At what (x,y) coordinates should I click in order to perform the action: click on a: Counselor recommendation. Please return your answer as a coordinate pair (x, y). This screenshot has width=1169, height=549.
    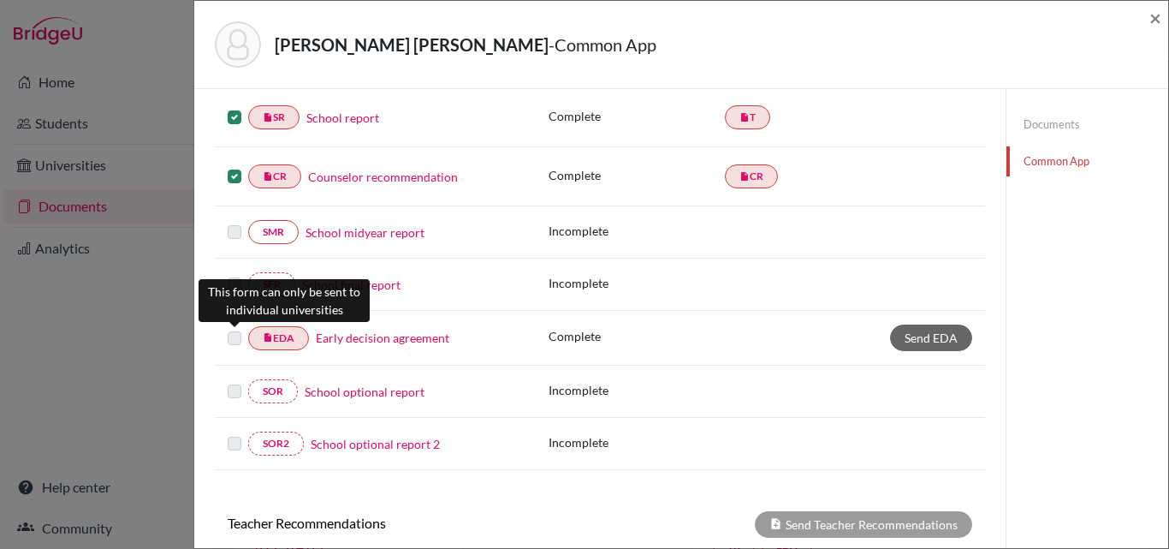
    Looking at the image, I should click on (383, 176).